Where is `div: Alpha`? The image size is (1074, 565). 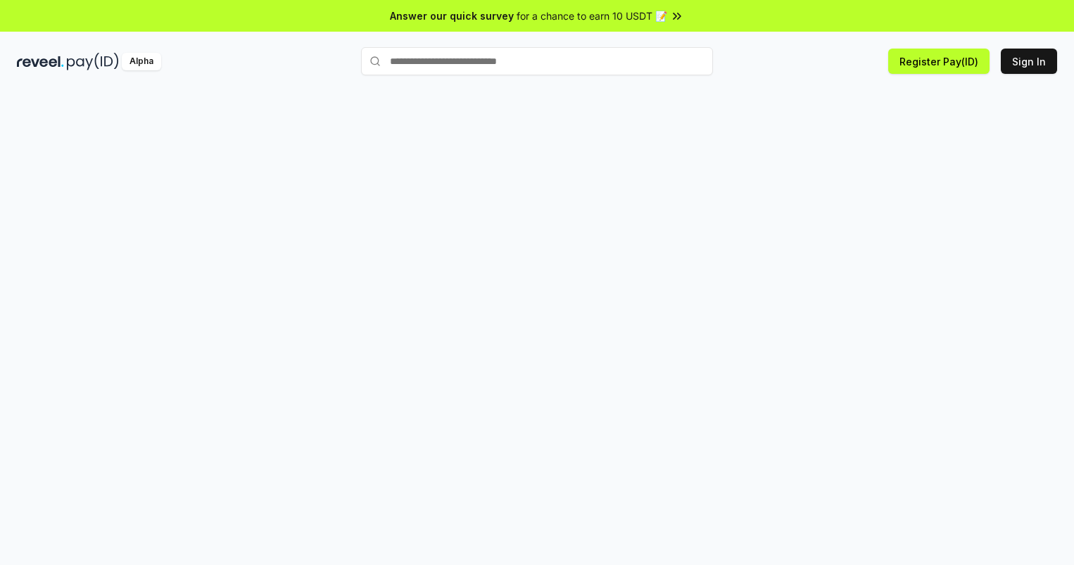
div: Alpha is located at coordinates (141, 61).